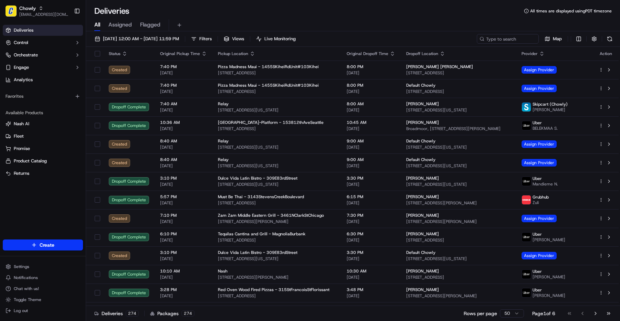  I want to click on span: 6:15 PM, so click(371, 197).